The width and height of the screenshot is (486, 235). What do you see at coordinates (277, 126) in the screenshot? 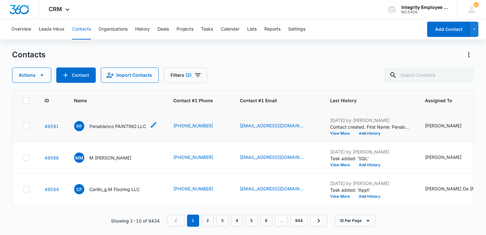
I see `div: Contact #1 Email - jp99771@gmail.com - Select to Edit Field` at bounding box center [277, 126].